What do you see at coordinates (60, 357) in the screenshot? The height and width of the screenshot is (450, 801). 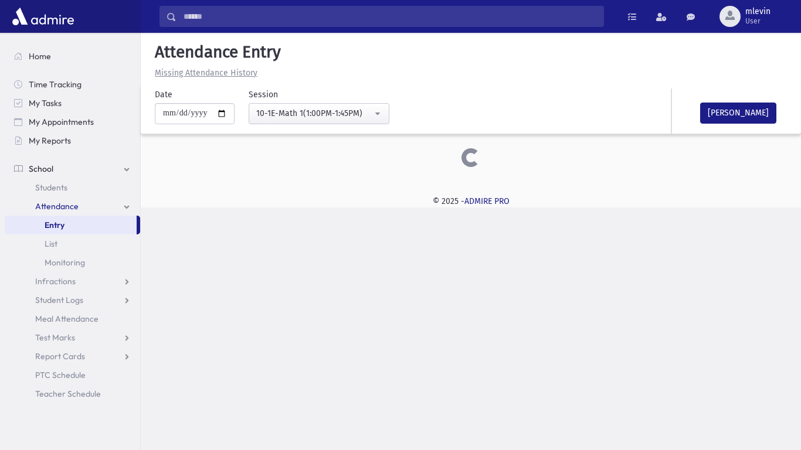 I see `span: Report Cards` at bounding box center [60, 357].